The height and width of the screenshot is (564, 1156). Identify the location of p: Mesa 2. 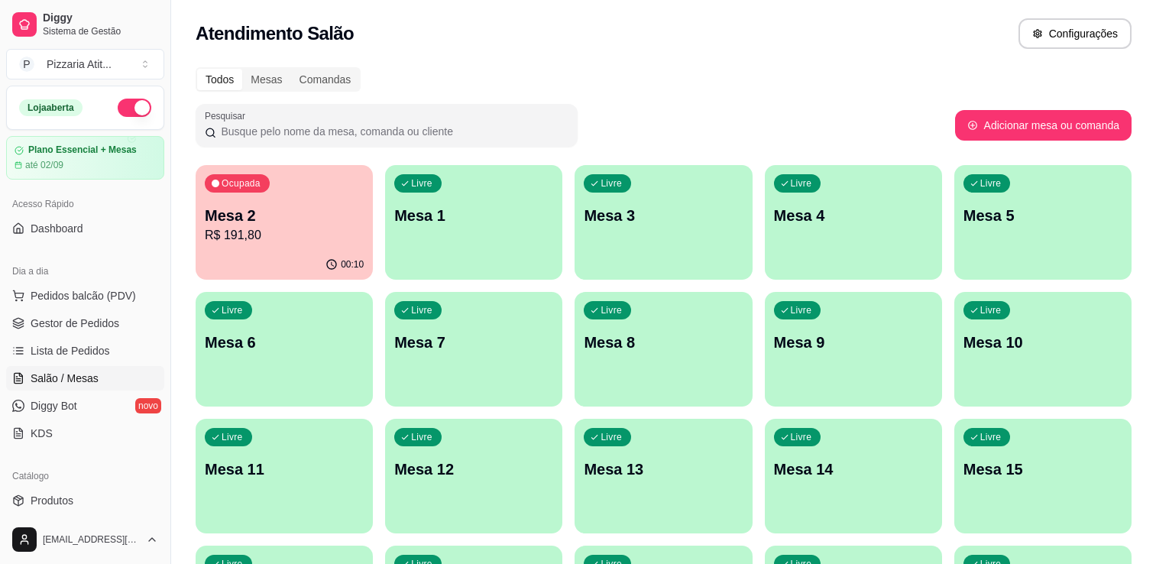
(284, 216).